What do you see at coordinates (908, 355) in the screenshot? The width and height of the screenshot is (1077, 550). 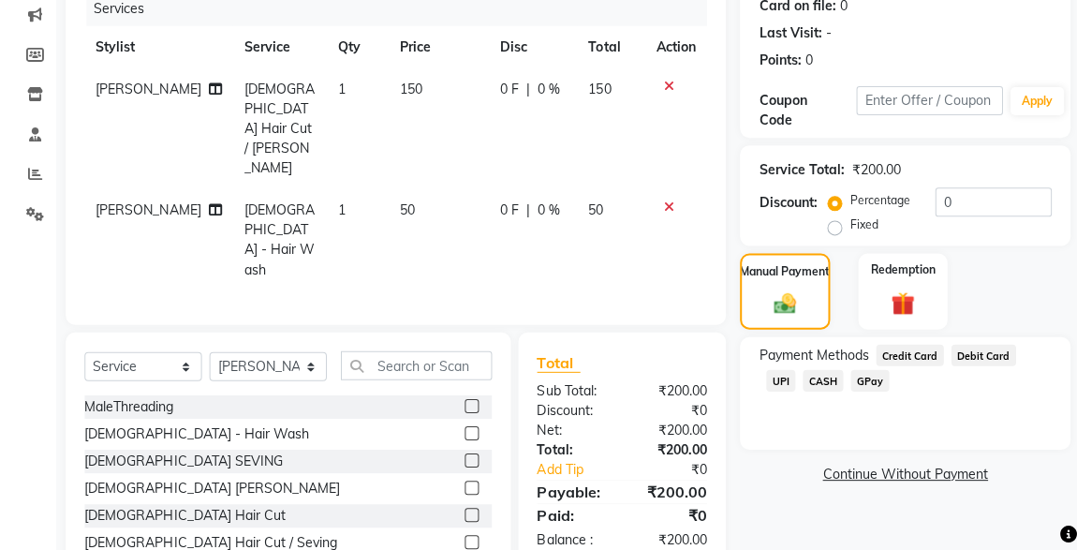 I see `span: Credit Card` at bounding box center [908, 355].